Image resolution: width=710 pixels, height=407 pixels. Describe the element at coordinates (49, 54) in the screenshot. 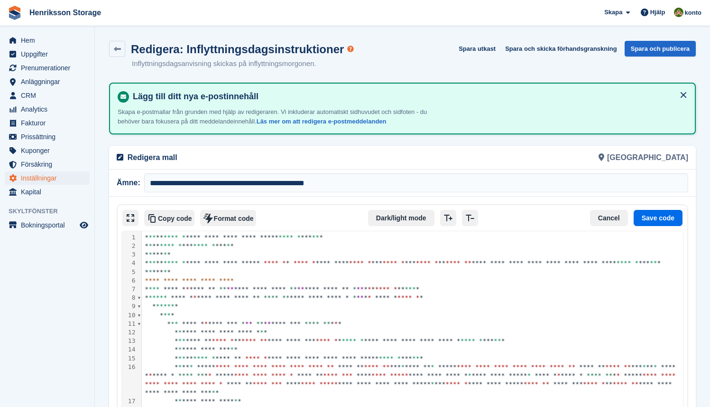

I see `span: Uppgifter` at that location.